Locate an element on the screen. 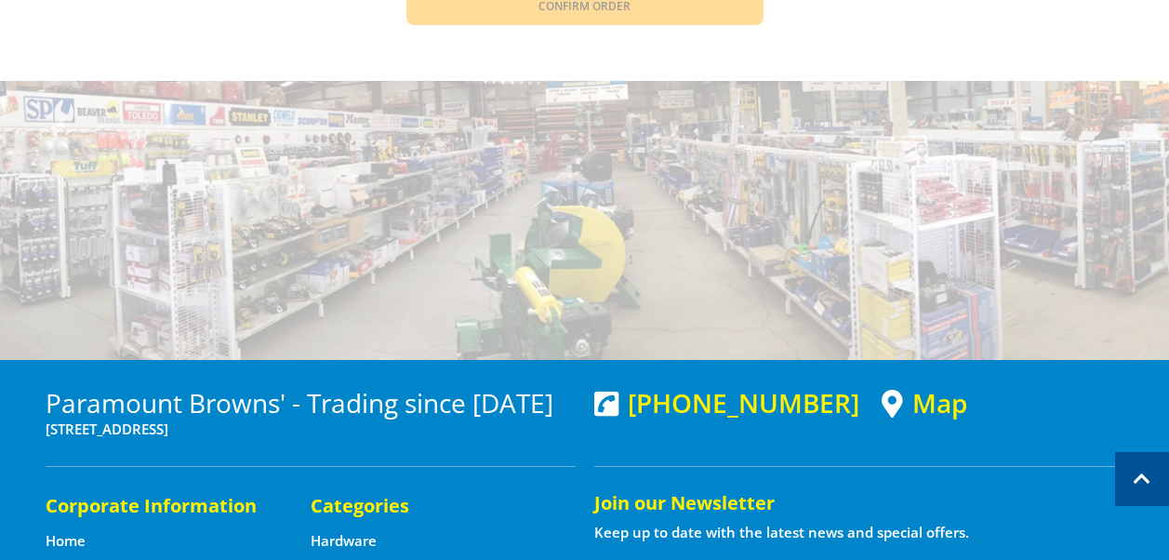 The image size is (1169, 560). p: Keep up to date with the latest news and special offers. is located at coordinates (859, 532).